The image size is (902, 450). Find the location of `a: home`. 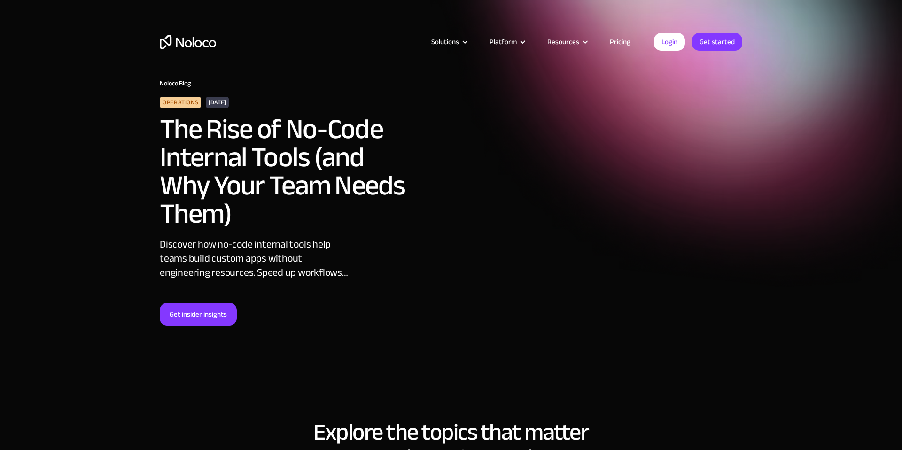

a: home is located at coordinates (188, 42).